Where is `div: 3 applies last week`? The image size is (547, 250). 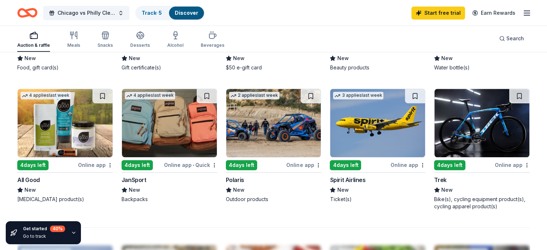 div: 3 applies last week is located at coordinates (358, 95).